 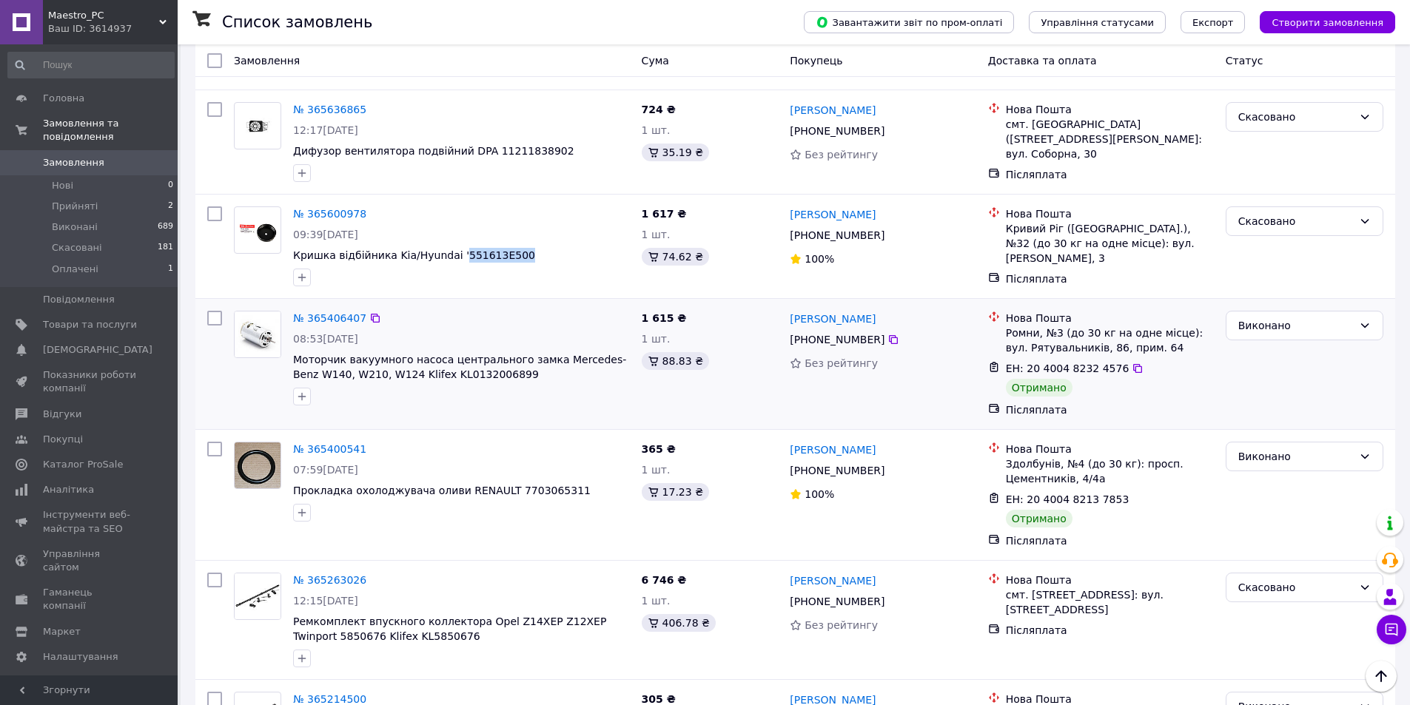 I want to click on span: Управління статусами, so click(x=1097, y=22).